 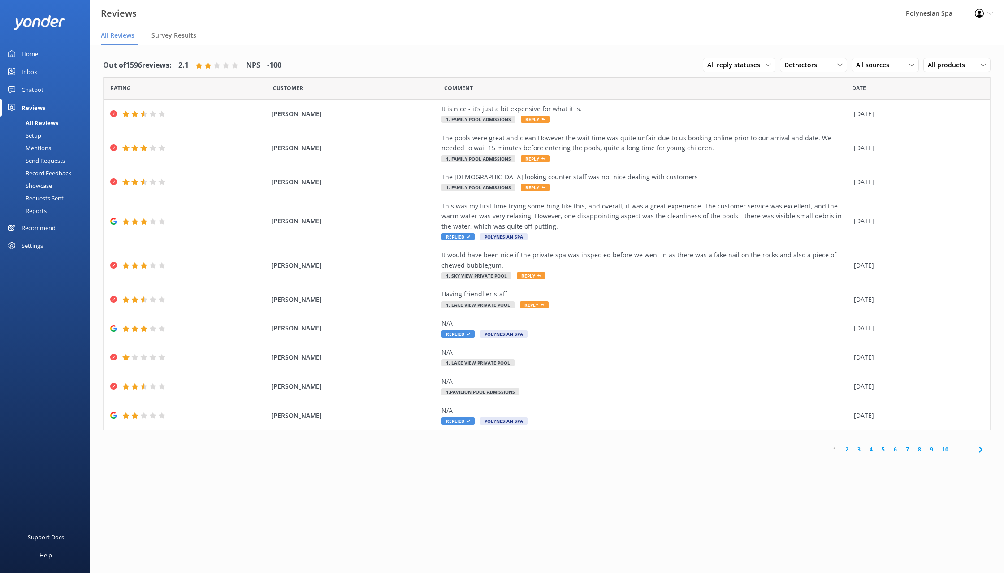 I want to click on span: All sources, so click(x=876, y=65).